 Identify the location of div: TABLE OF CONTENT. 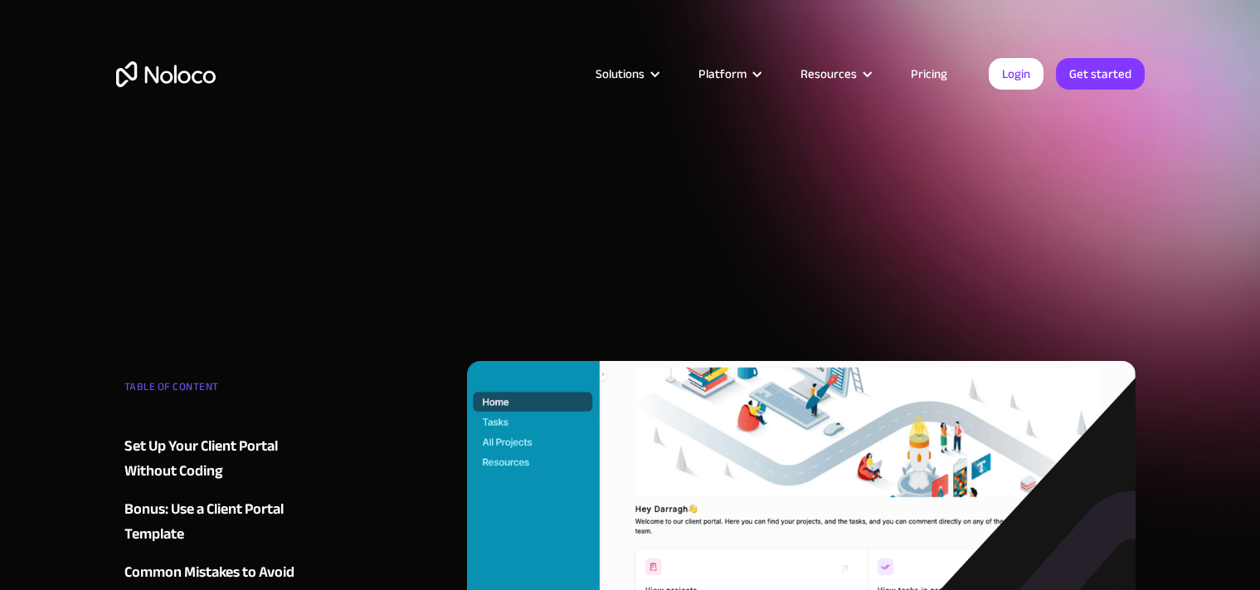
(225, 391).